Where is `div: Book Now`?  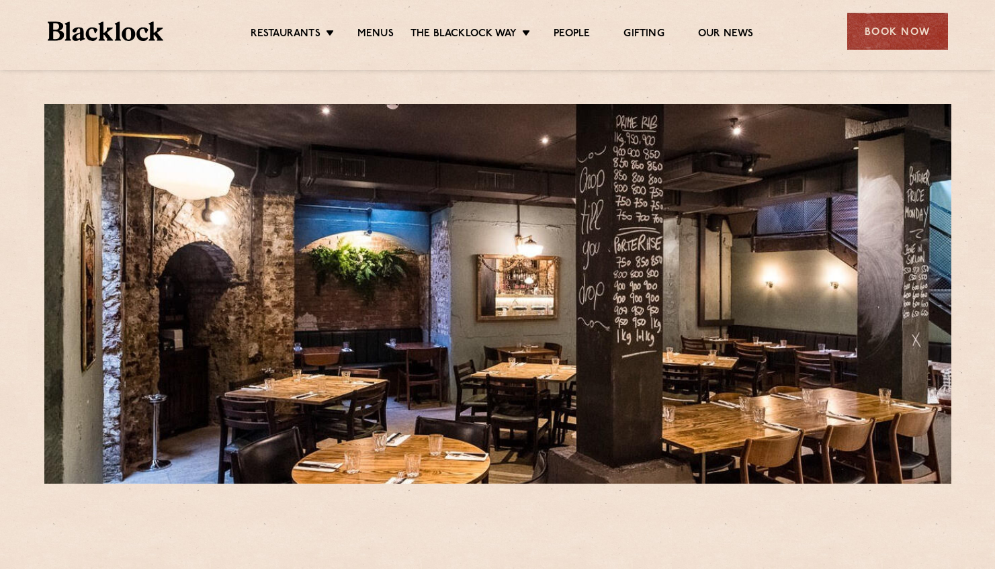 div: Book Now is located at coordinates (898, 31).